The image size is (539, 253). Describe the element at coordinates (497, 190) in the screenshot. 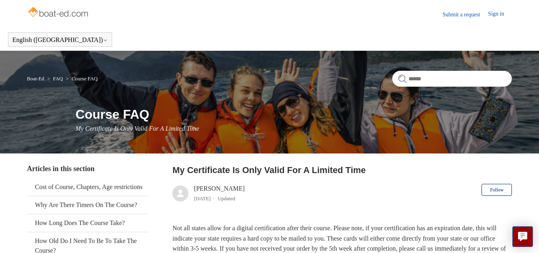

I see `button: Follow Article` at that location.